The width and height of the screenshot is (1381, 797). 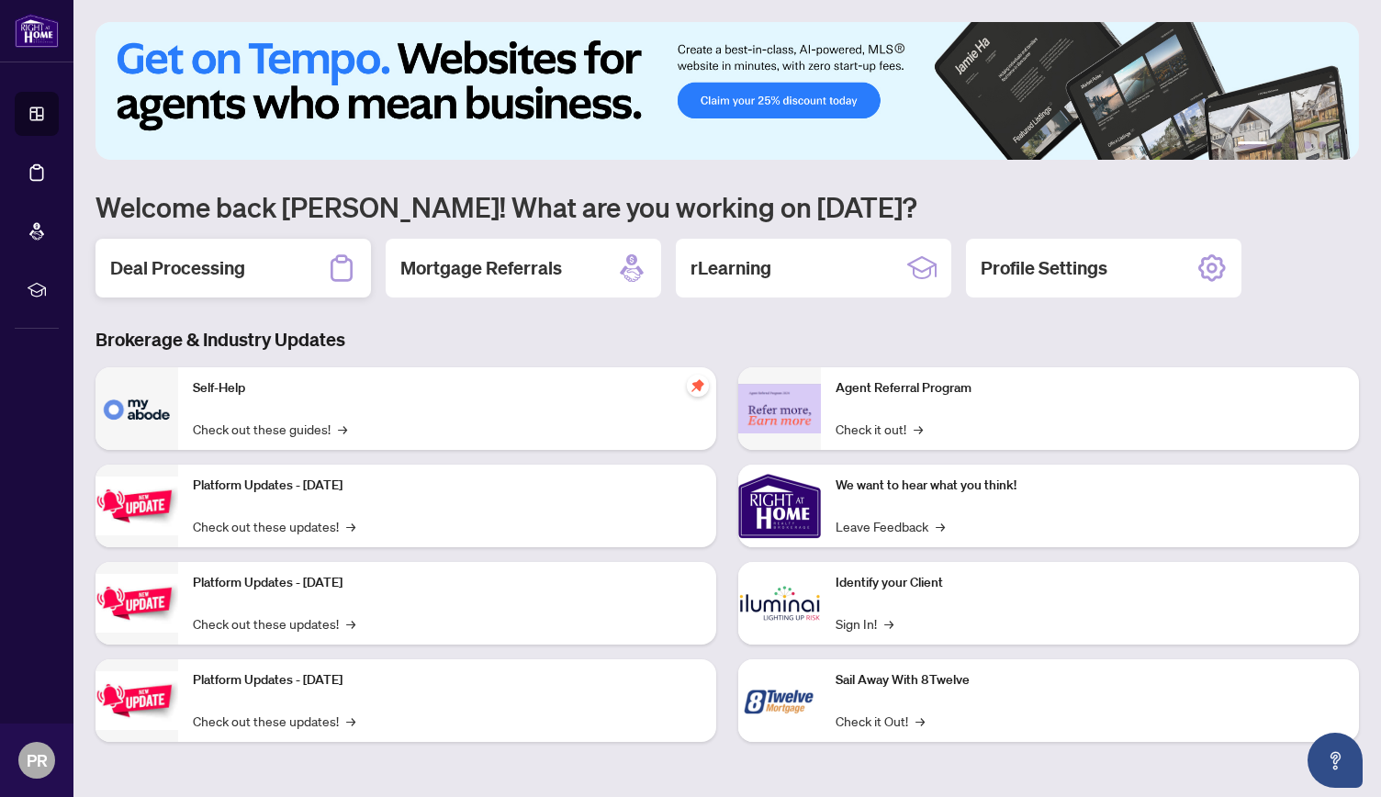 What do you see at coordinates (1323, 145) in the screenshot?
I see `button: 5` at bounding box center [1323, 145].